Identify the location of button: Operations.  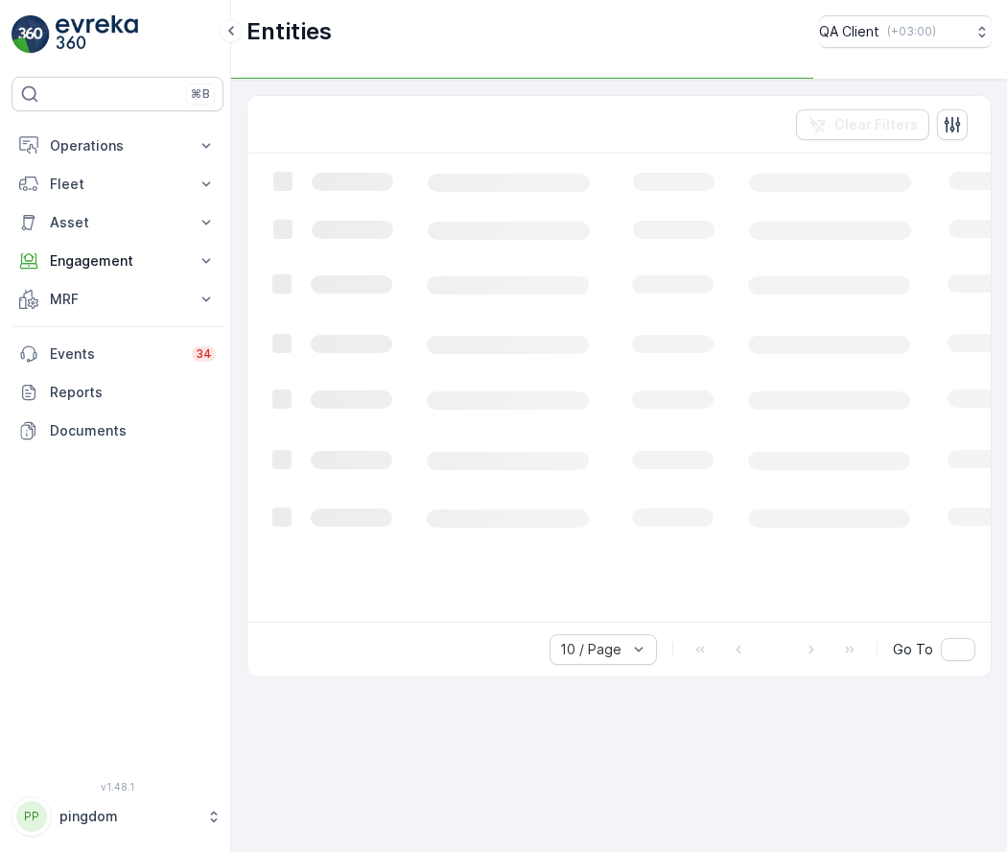
(117, 146).